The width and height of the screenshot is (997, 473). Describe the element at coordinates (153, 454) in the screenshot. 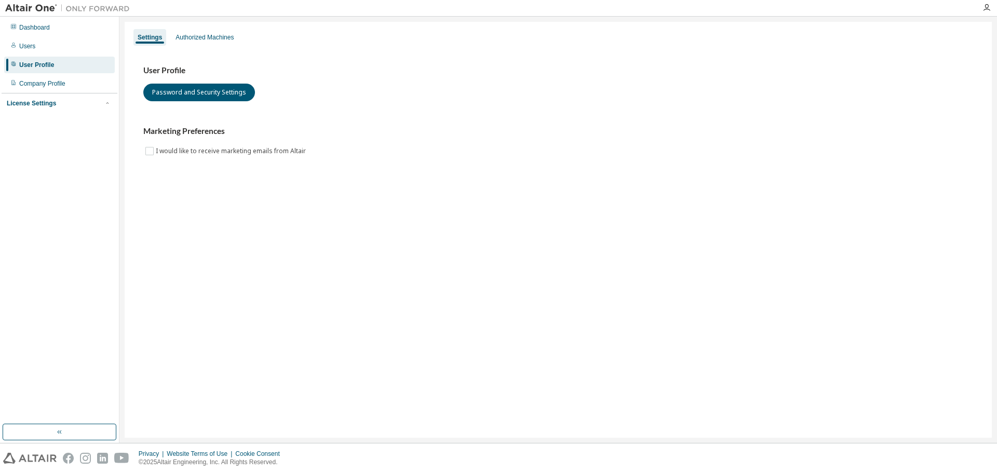

I see `div: Privacy` at that location.